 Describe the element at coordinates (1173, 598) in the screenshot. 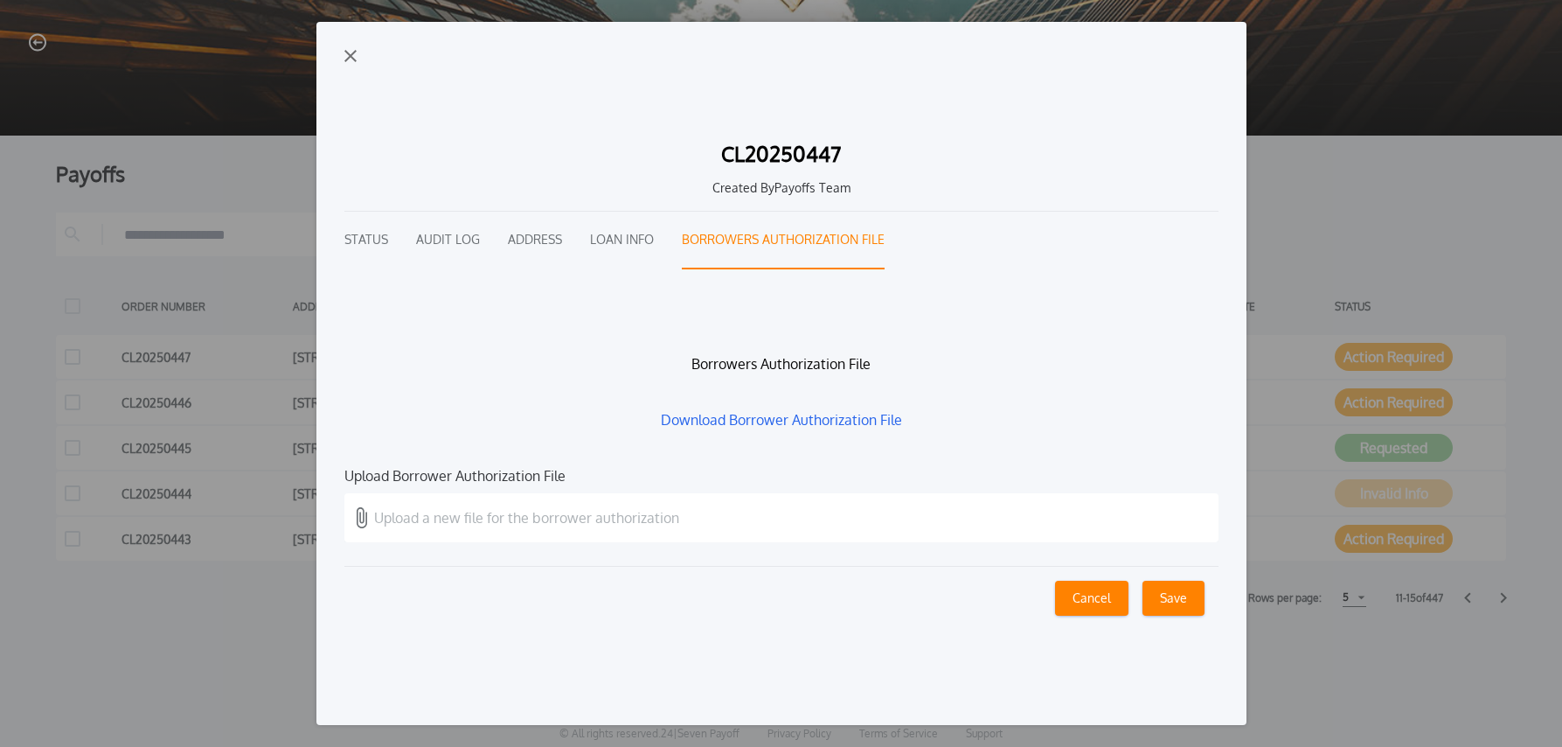

I see `button: Save` at that location.